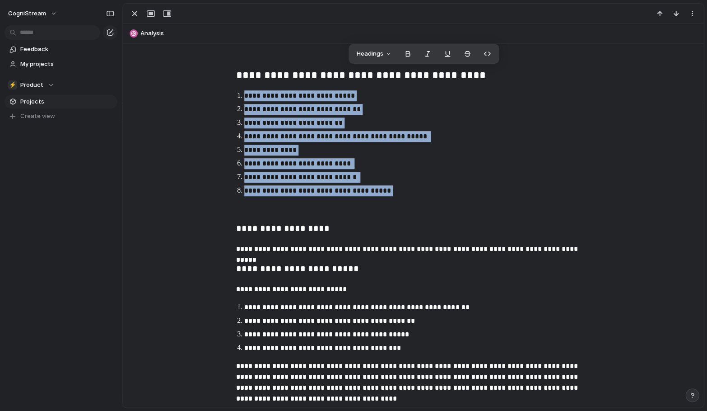 The width and height of the screenshot is (707, 411). What do you see at coordinates (67, 64) in the screenshot?
I see `span: My projects` at bounding box center [67, 64].